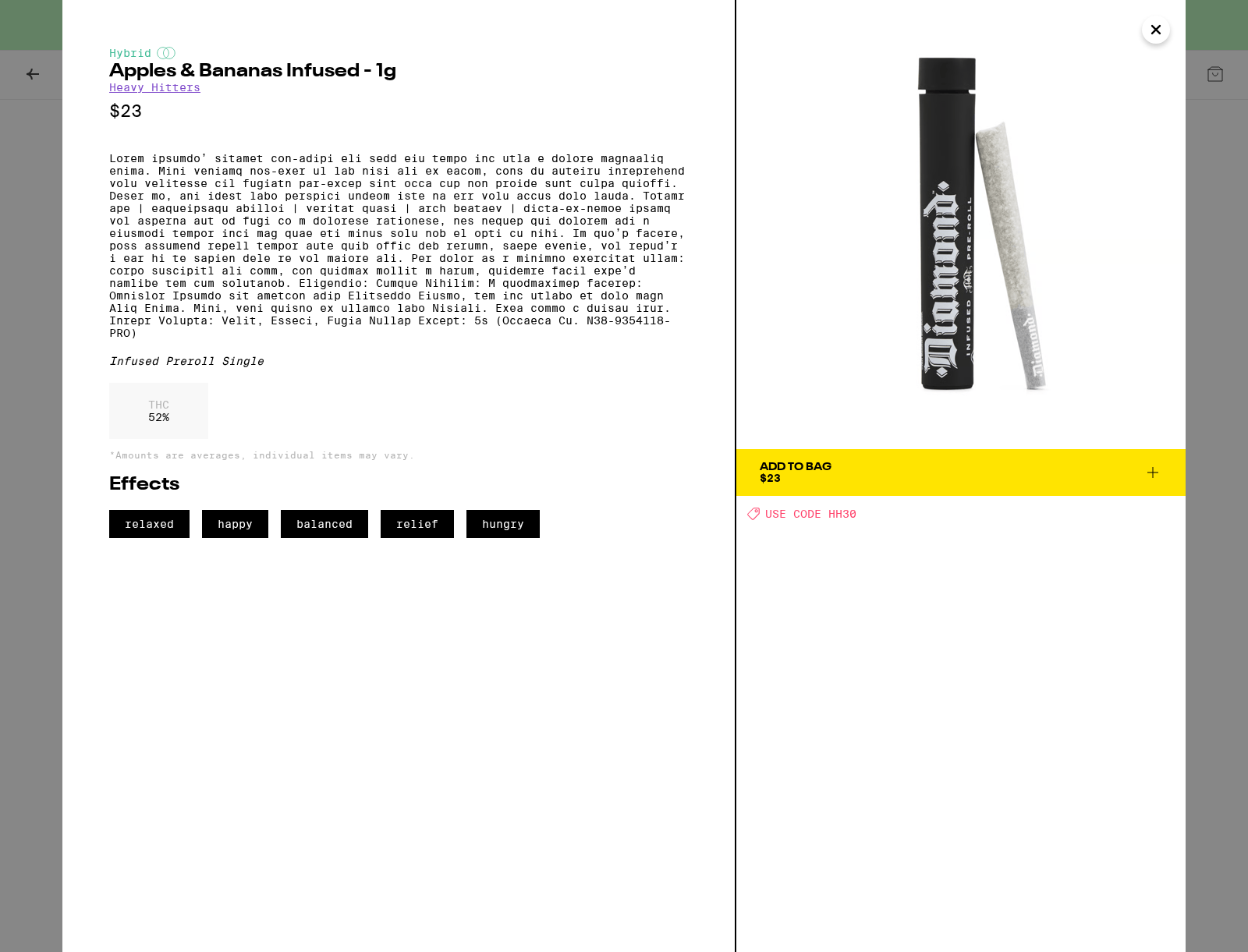 The height and width of the screenshot is (952, 1248). What do you see at coordinates (1156, 29) in the screenshot?
I see `button: Close` at bounding box center [1156, 29].